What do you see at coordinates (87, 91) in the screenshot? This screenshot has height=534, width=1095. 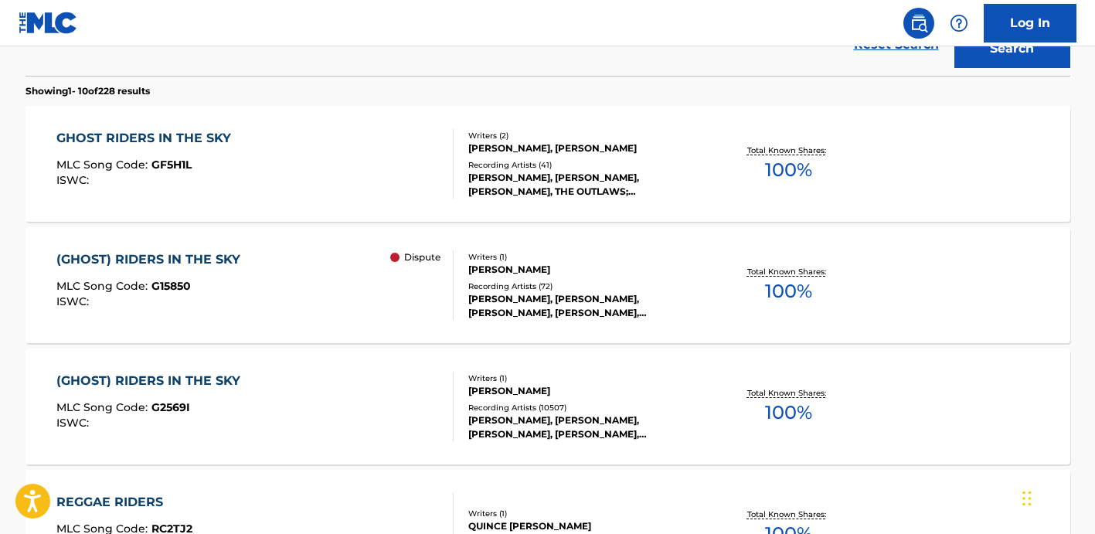 I see `p: Showing 1 - 10 of 228 results` at bounding box center [87, 91].